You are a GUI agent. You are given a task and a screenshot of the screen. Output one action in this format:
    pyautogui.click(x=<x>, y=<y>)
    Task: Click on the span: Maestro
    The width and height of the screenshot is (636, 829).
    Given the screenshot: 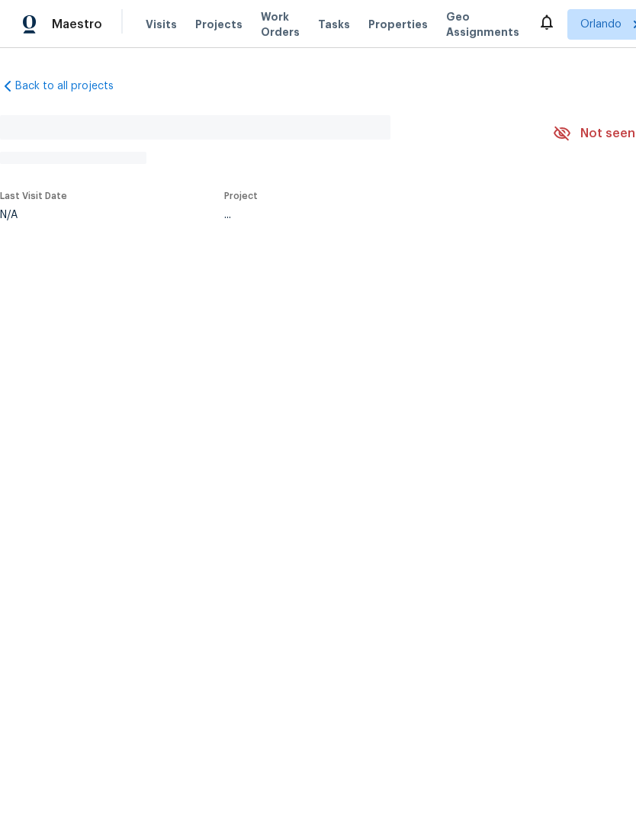 What is the action you would take?
    pyautogui.click(x=77, y=24)
    